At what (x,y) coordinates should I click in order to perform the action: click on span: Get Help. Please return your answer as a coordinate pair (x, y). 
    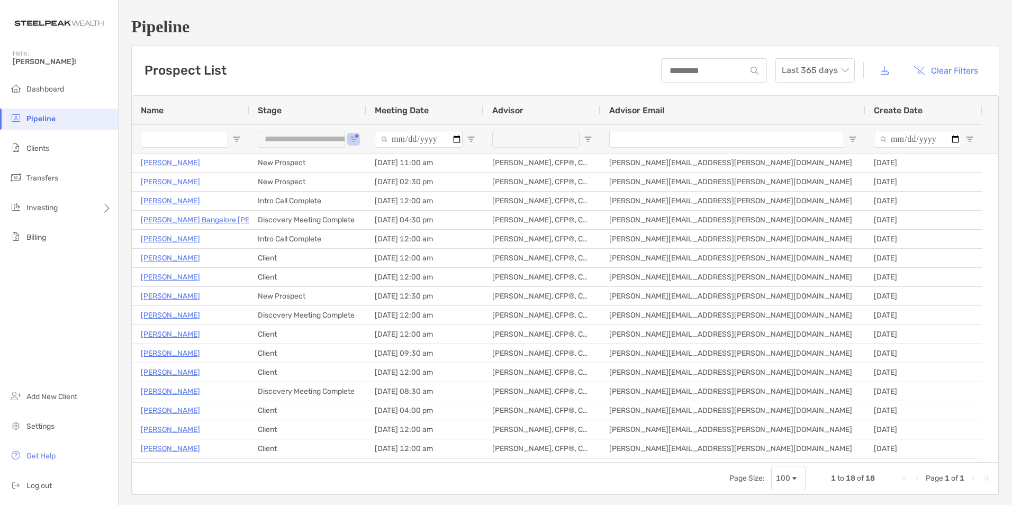
    Looking at the image, I should click on (41, 456).